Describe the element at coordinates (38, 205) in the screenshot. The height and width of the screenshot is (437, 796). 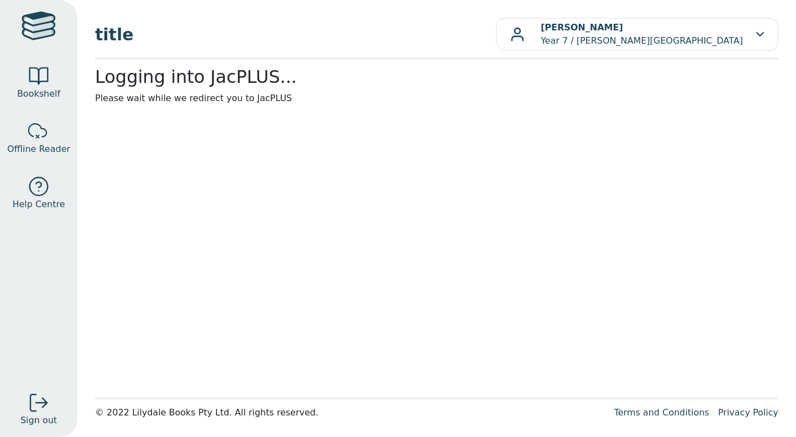
I see `span: Help Centre` at that location.